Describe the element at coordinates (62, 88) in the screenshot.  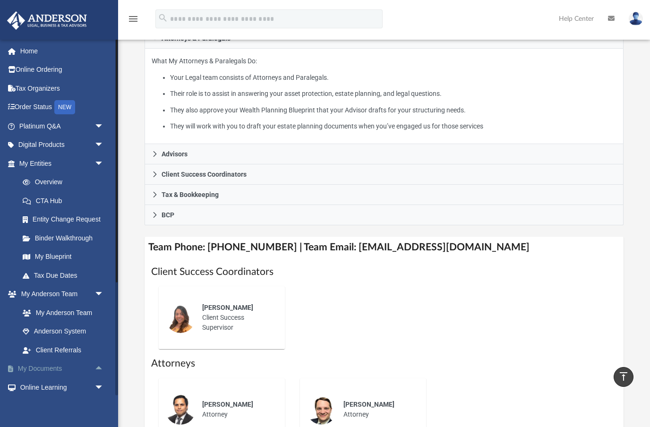
I see `a: Tax Organizers` at that location.